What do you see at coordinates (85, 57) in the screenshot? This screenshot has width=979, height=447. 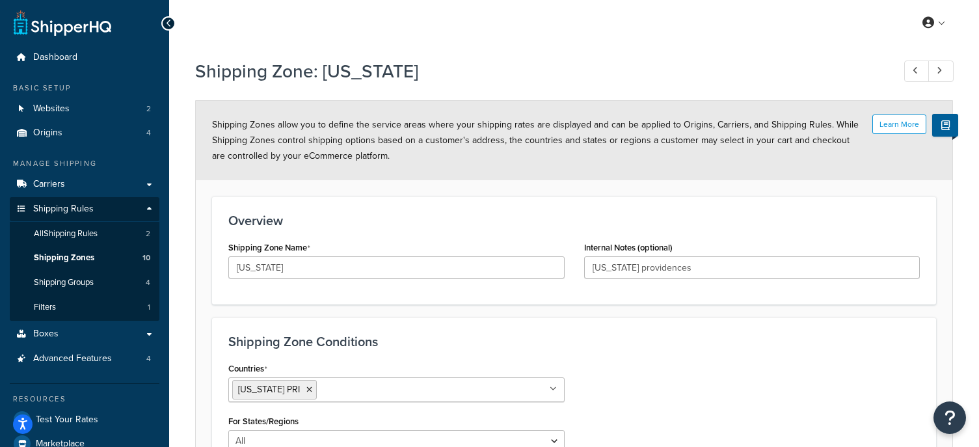 I see `a: Dashboard` at bounding box center [85, 57].